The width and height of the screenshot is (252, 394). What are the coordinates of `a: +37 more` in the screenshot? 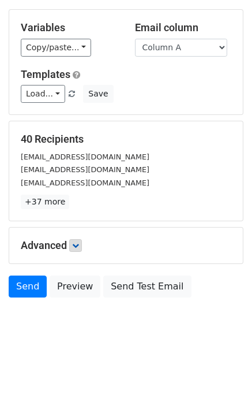 It's located at (45, 201).